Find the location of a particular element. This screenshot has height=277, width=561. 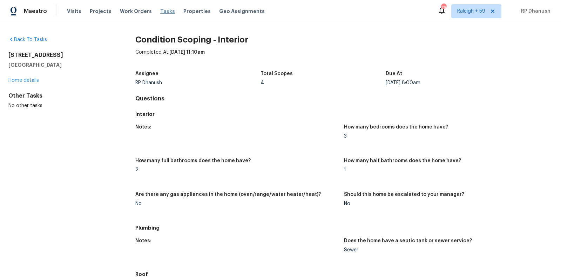

div: 716 is located at coordinates (443, 8).